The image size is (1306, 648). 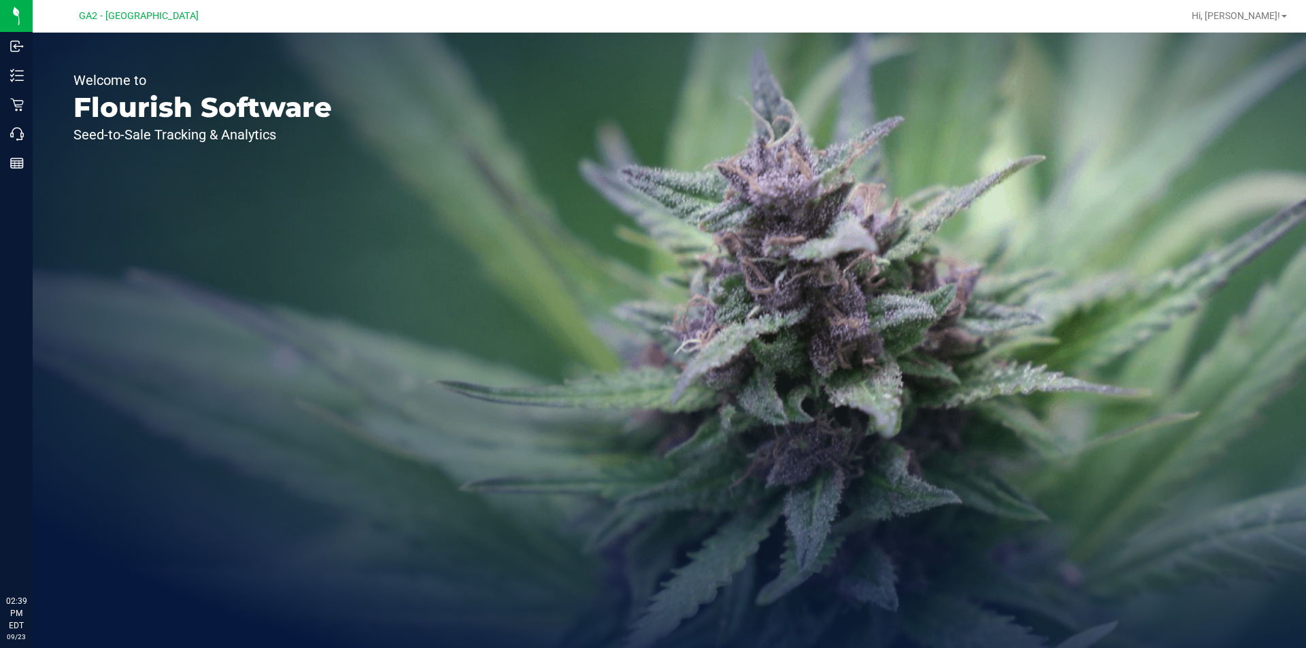 What do you see at coordinates (203, 80) in the screenshot?
I see `p: Welcome to` at bounding box center [203, 80].